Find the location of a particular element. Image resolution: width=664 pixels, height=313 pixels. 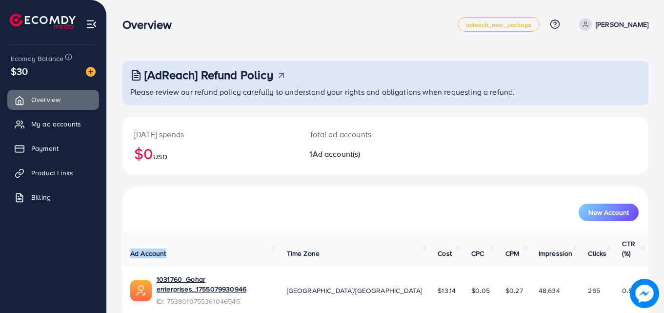

a: 1031760_Gohar enterprises_1755079930946 is located at coordinates (214, 284).